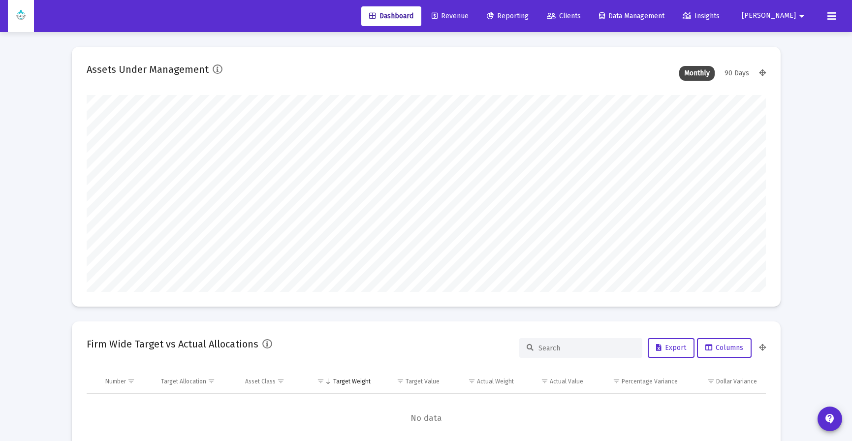 The height and width of the screenshot is (441, 852). What do you see at coordinates (116, 381) in the screenshot?
I see `div: Number` at bounding box center [116, 381].